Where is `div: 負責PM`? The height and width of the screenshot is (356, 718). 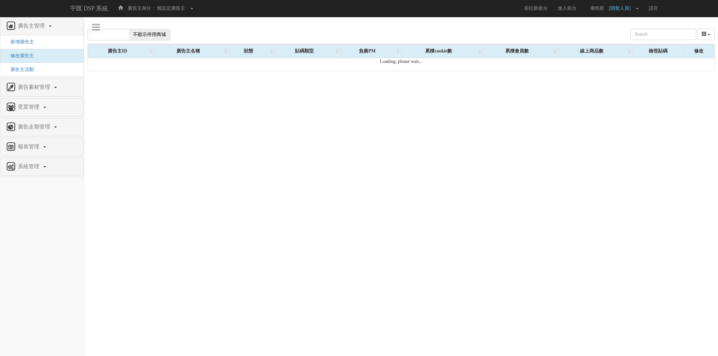 div: 負責PM is located at coordinates (371, 51).